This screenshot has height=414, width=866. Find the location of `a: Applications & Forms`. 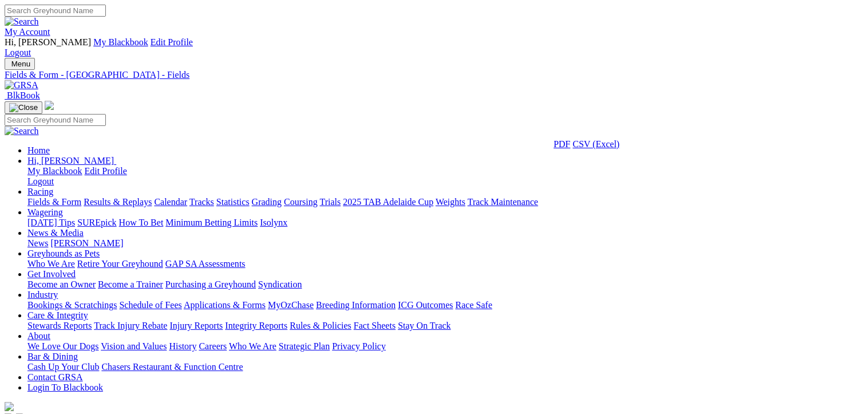

a: Applications & Forms is located at coordinates (224, 305).